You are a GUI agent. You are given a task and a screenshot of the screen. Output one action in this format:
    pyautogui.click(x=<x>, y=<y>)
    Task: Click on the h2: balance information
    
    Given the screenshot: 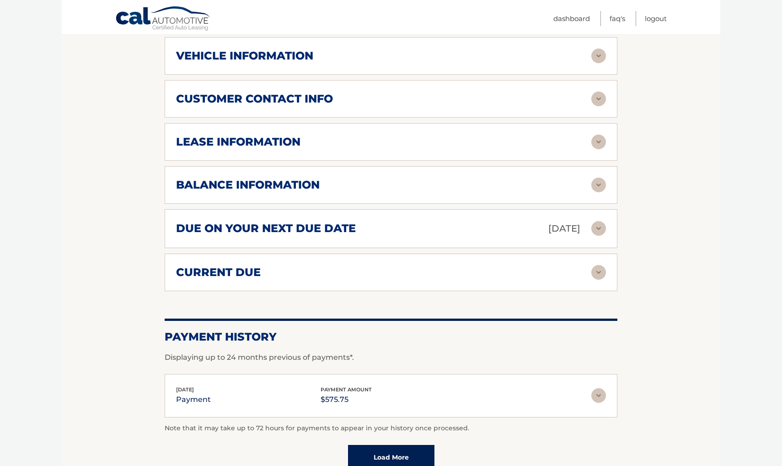 What is the action you would take?
    pyautogui.click(x=248, y=185)
    